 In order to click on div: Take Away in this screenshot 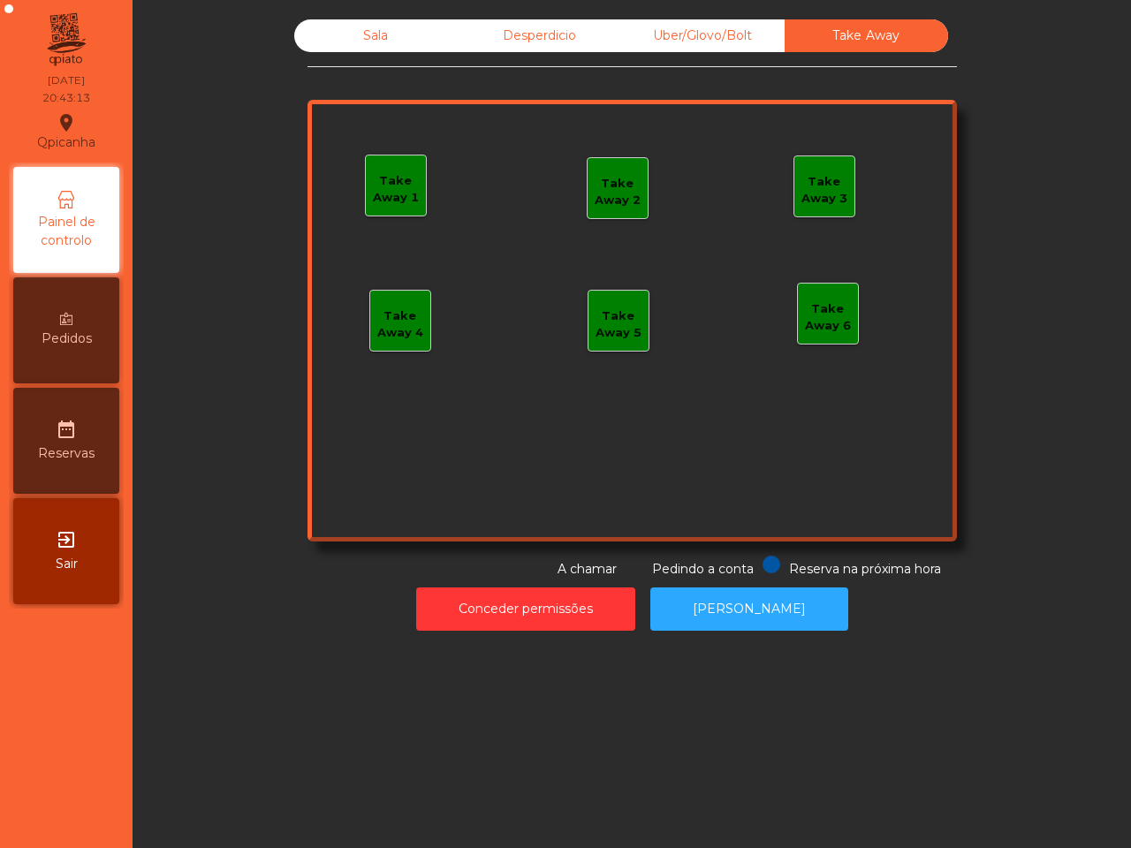, I will do `click(866, 35)`.